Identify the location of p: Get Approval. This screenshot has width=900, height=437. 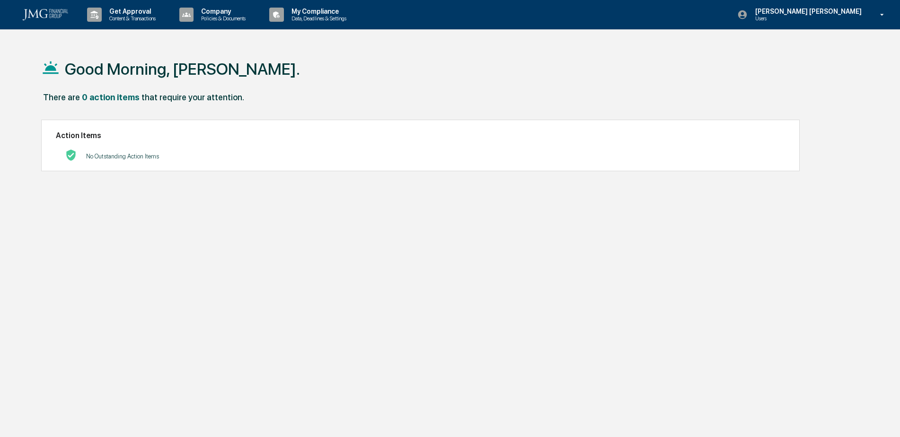
(131, 11).